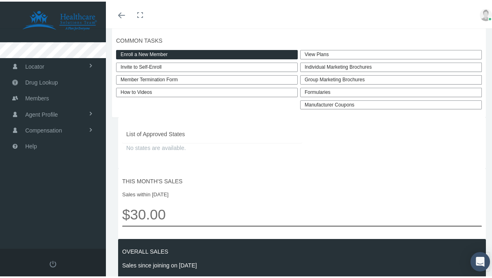  Describe the element at coordinates (207, 91) in the screenshot. I see `a: How to Videos` at that location.